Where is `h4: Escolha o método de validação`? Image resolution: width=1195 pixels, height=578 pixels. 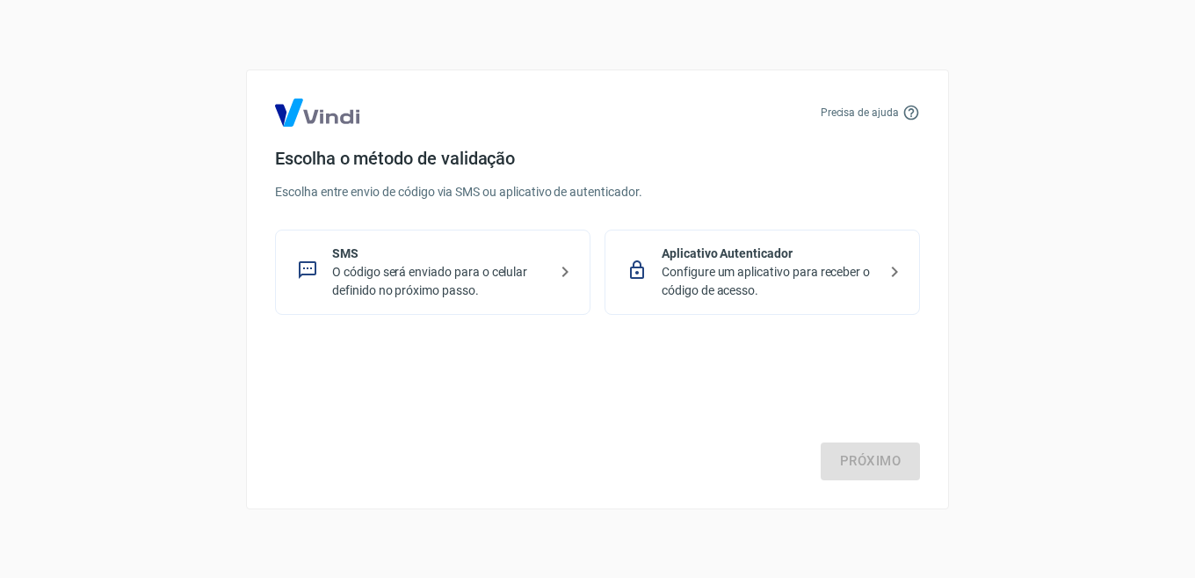
h4: Escolha o método de validação is located at coordinates (598, 158).